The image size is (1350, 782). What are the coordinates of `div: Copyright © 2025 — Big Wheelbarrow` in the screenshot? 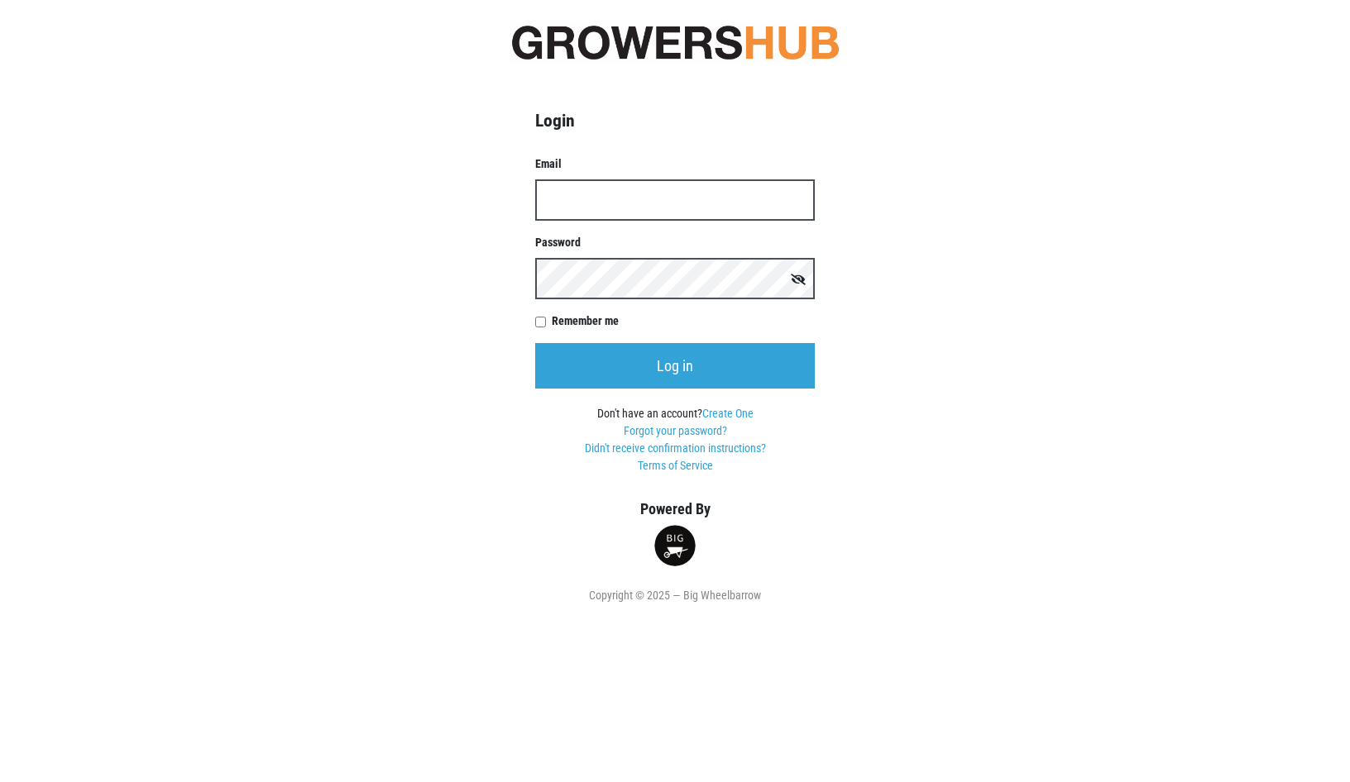 It's located at (675, 595).